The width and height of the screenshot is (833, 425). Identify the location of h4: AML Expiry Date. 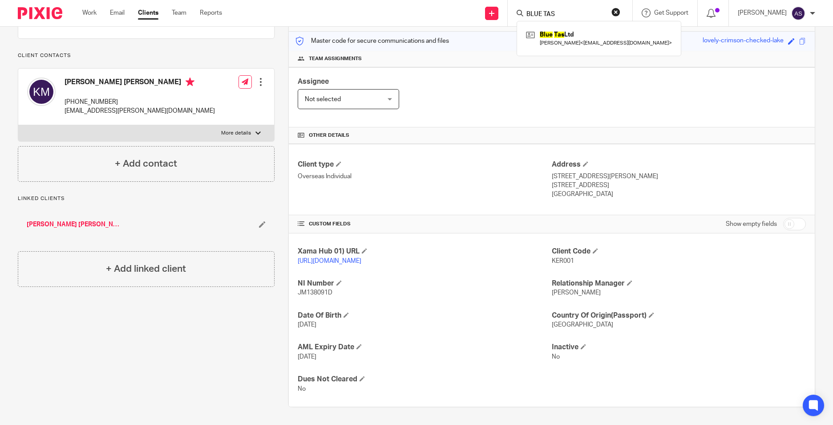
(425, 347).